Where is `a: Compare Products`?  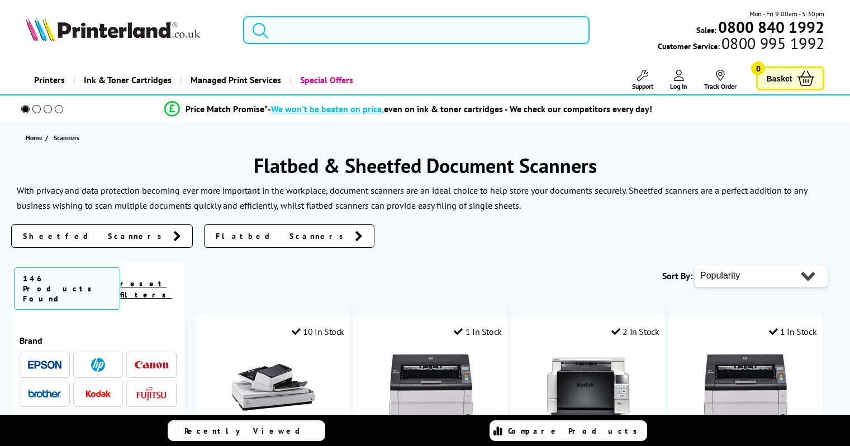
a: Compare Products is located at coordinates (568, 431).